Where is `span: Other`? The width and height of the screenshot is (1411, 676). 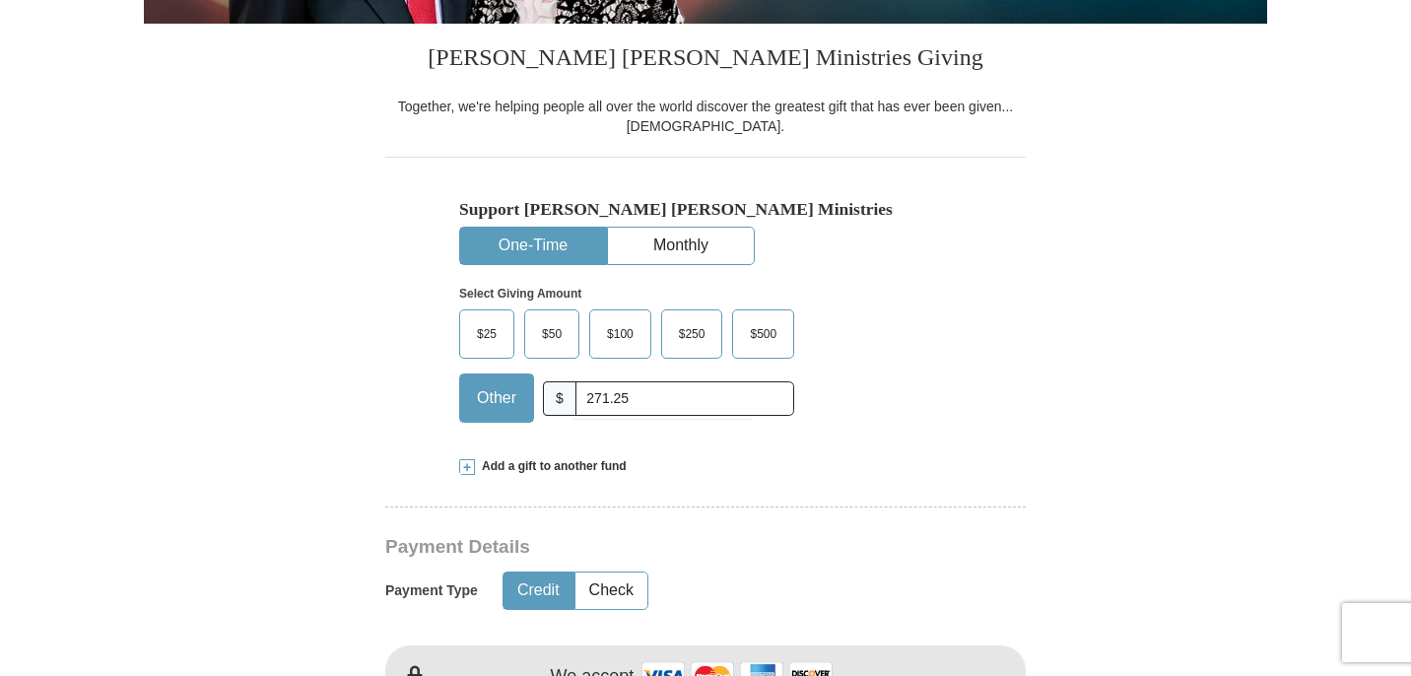 span: Other is located at coordinates (497, 398).